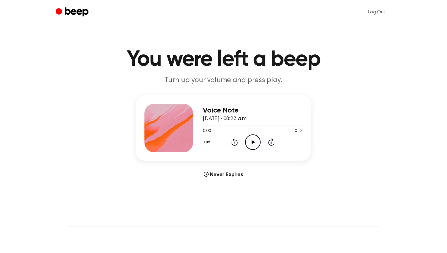 This screenshot has width=447, height=253. What do you see at coordinates (299, 131) in the screenshot?
I see `span: 0:13` at bounding box center [299, 131].